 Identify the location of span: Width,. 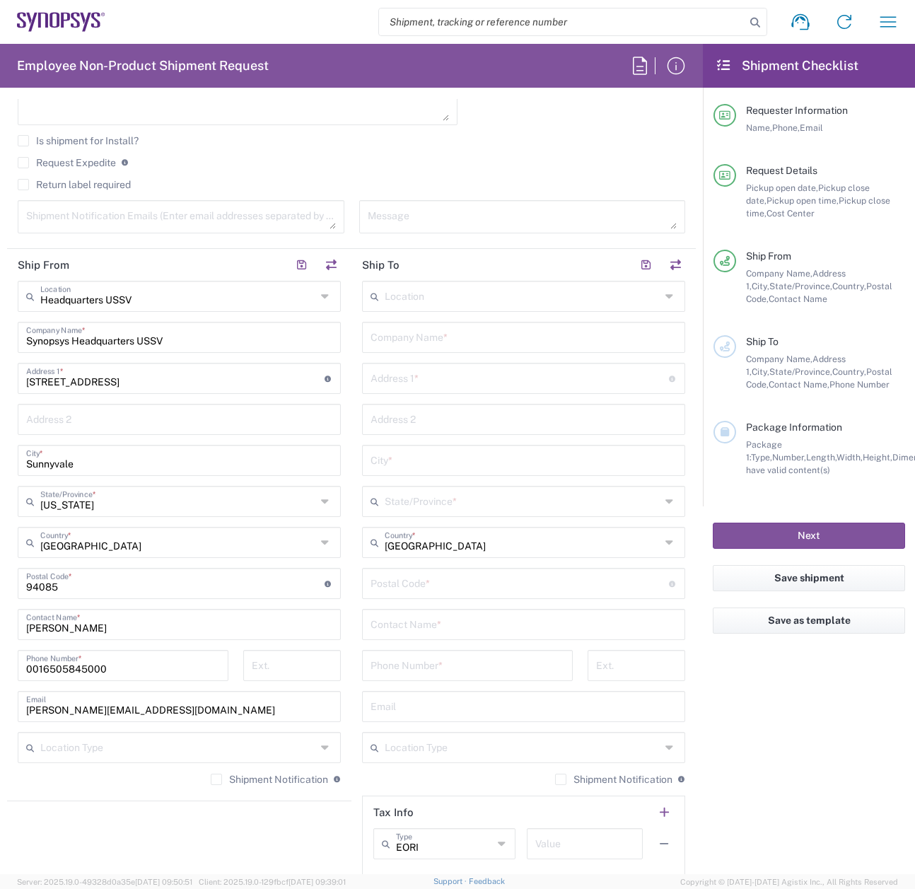
(850, 457).